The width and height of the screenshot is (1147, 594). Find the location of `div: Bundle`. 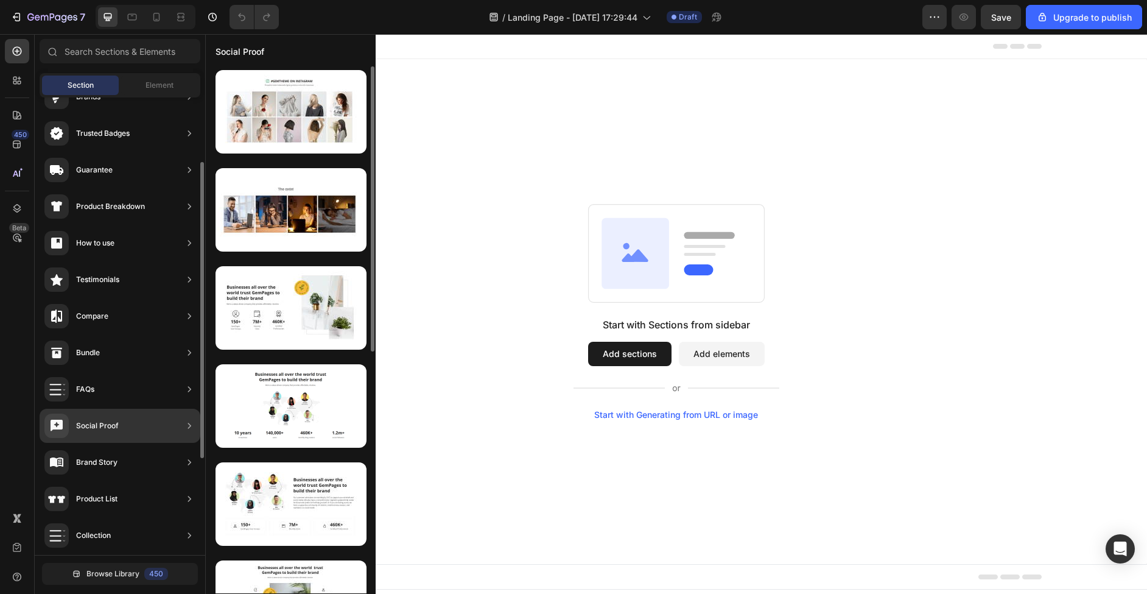

div: Bundle is located at coordinates (88, 353).